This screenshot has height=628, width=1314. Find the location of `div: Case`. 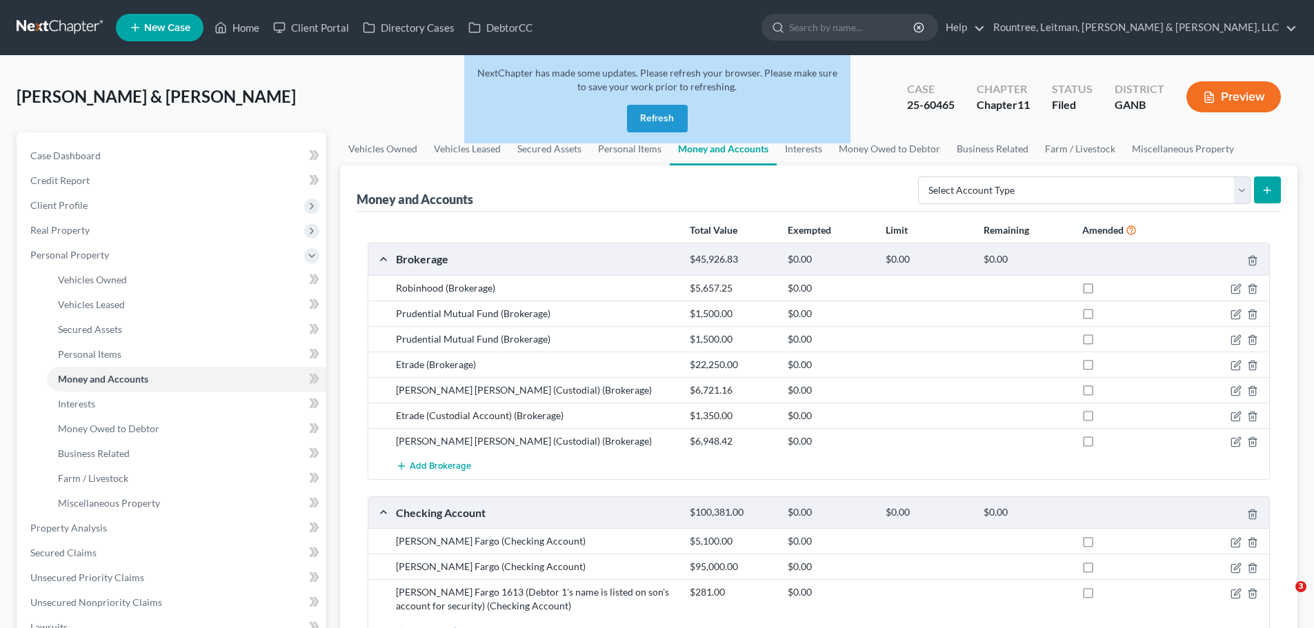

div: Case is located at coordinates (930, 89).